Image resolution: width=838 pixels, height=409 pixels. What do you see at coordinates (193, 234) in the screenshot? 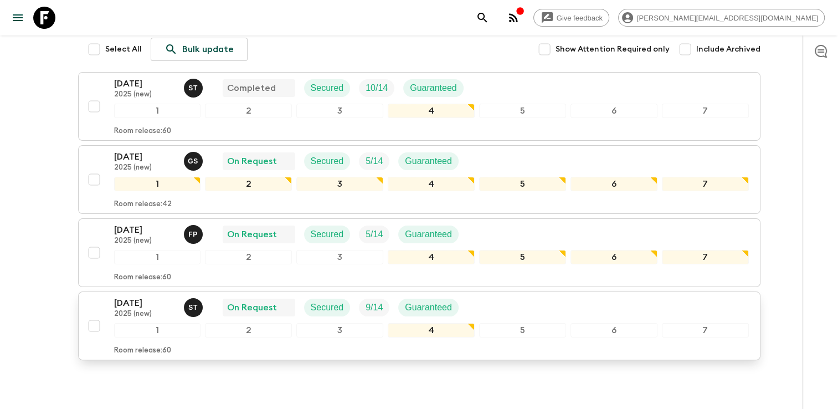
I see `p: F P` at bounding box center [193, 234].